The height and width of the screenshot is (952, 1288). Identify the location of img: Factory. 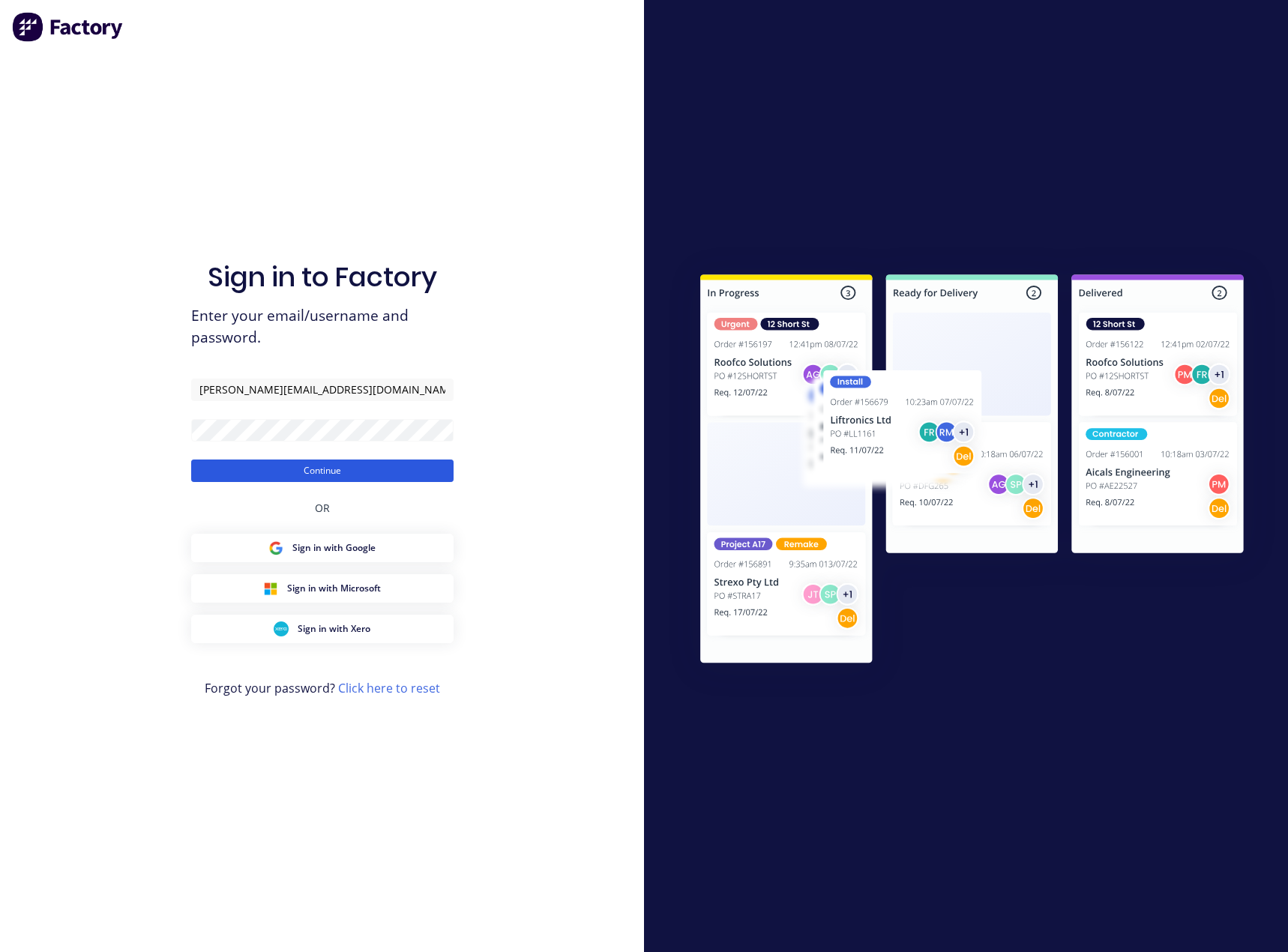
(69, 27).